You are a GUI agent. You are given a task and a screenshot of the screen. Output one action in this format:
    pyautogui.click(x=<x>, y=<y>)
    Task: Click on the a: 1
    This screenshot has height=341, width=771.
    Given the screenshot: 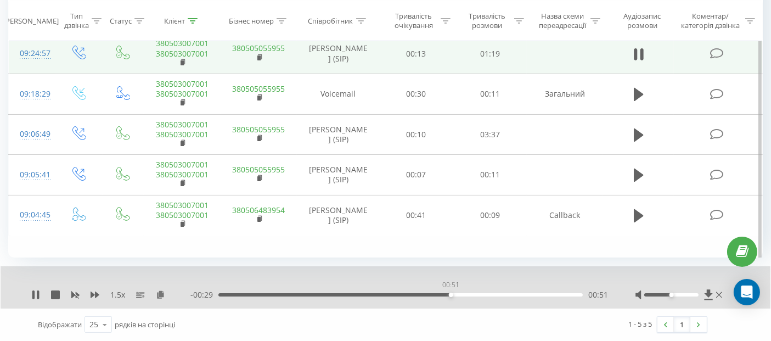 What is the action you would take?
    pyautogui.click(x=682, y=324)
    